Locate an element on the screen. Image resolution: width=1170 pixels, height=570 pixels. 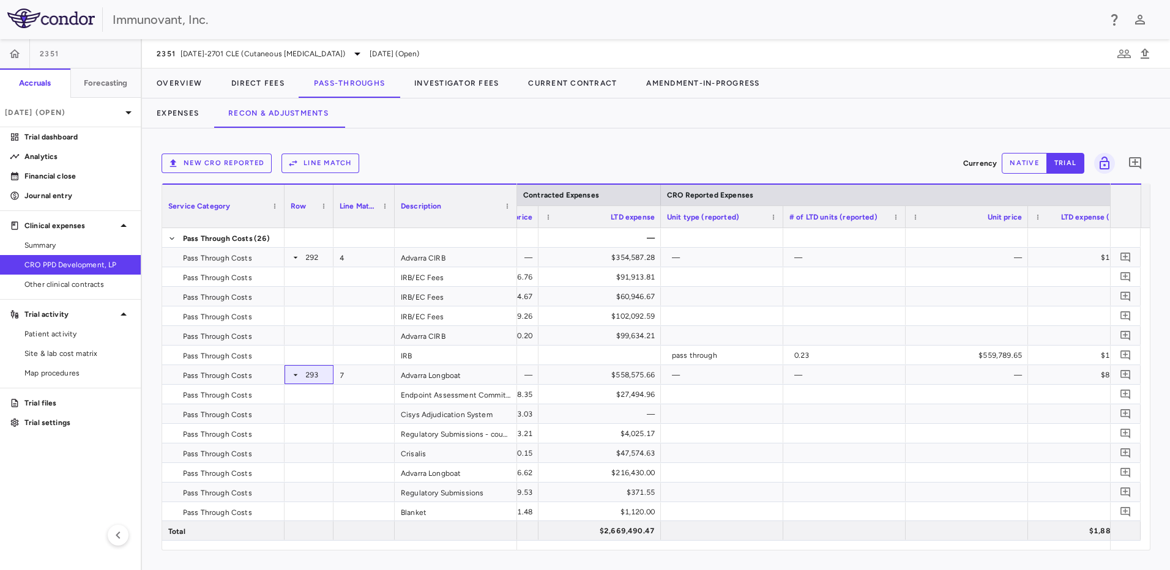
div: $99,634.21 is located at coordinates (602, 336).